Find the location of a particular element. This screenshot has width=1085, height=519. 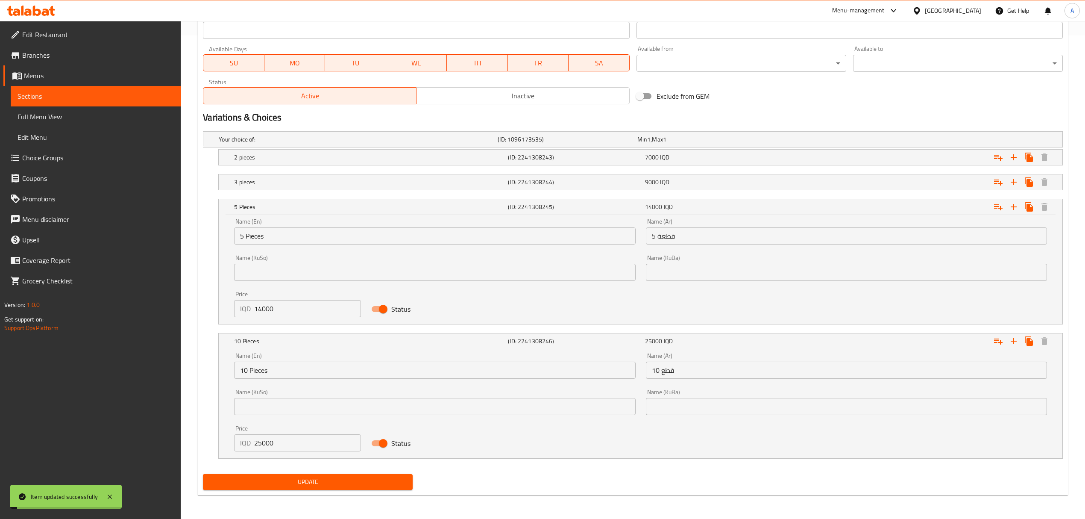

span: Menu disclaimer is located at coordinates (98, 219).